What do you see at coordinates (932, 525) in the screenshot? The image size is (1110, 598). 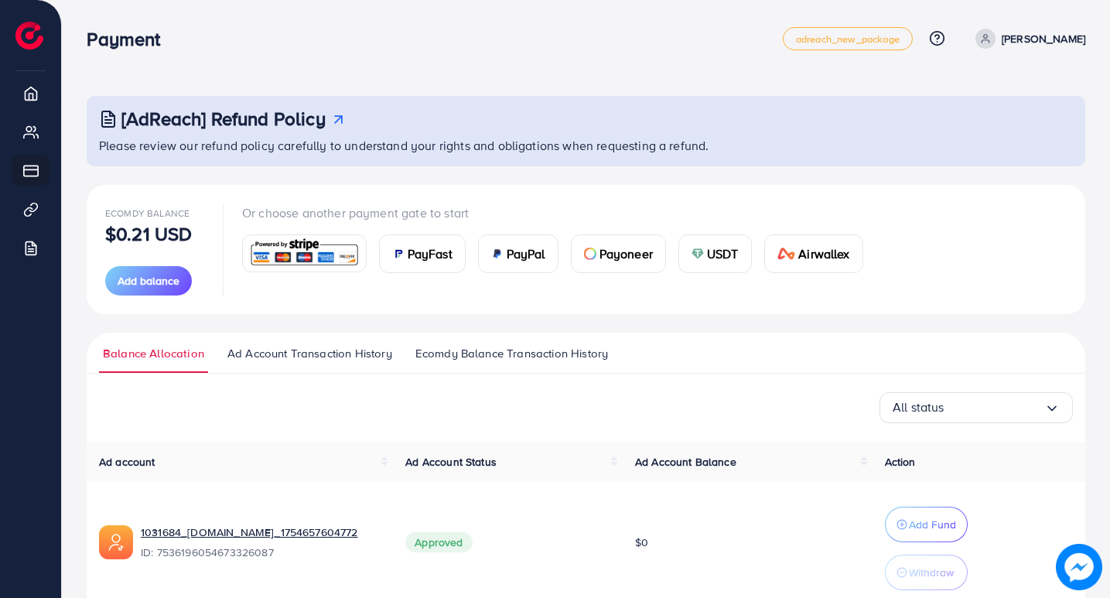 I see `p: Add Fund` at bounding box center [932, 525].